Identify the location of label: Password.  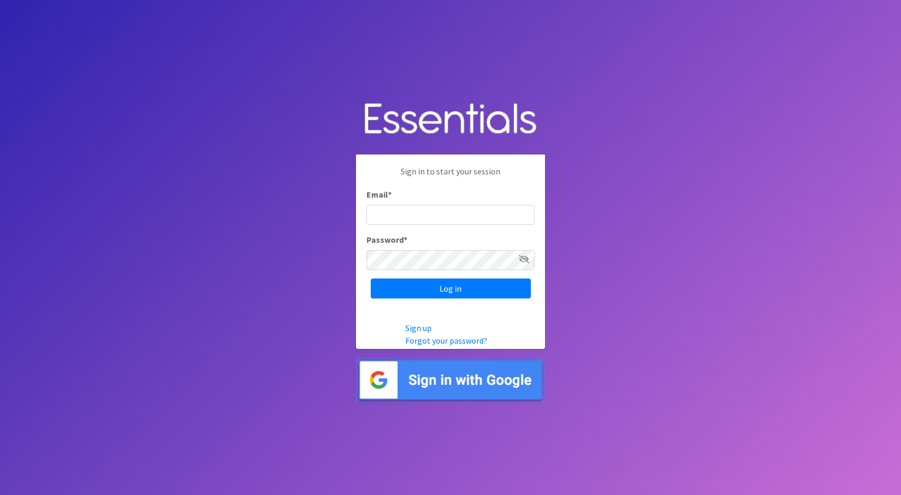
(387, 239).